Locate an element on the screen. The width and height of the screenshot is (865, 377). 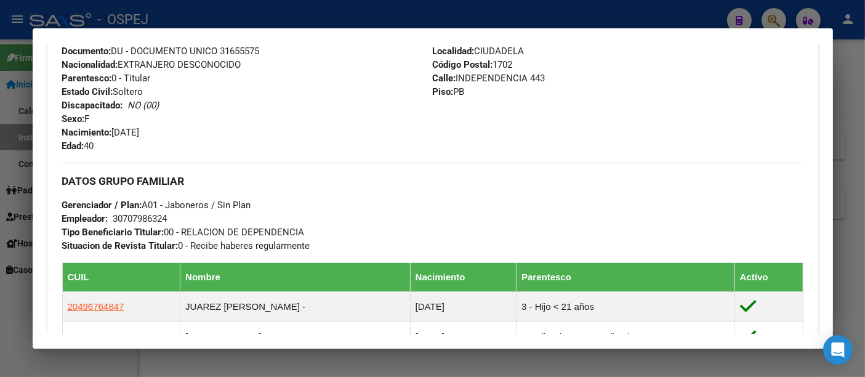
span: PB is located at coordinates (449, 92).